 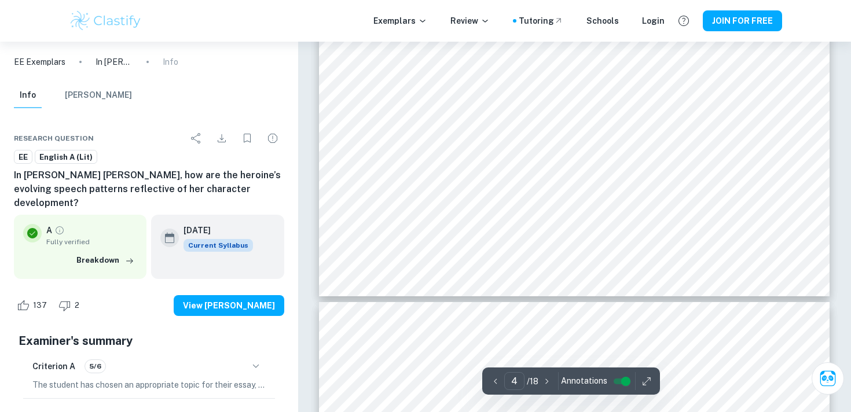 I want to click on div: Report issue, so click(x=273, y=138).